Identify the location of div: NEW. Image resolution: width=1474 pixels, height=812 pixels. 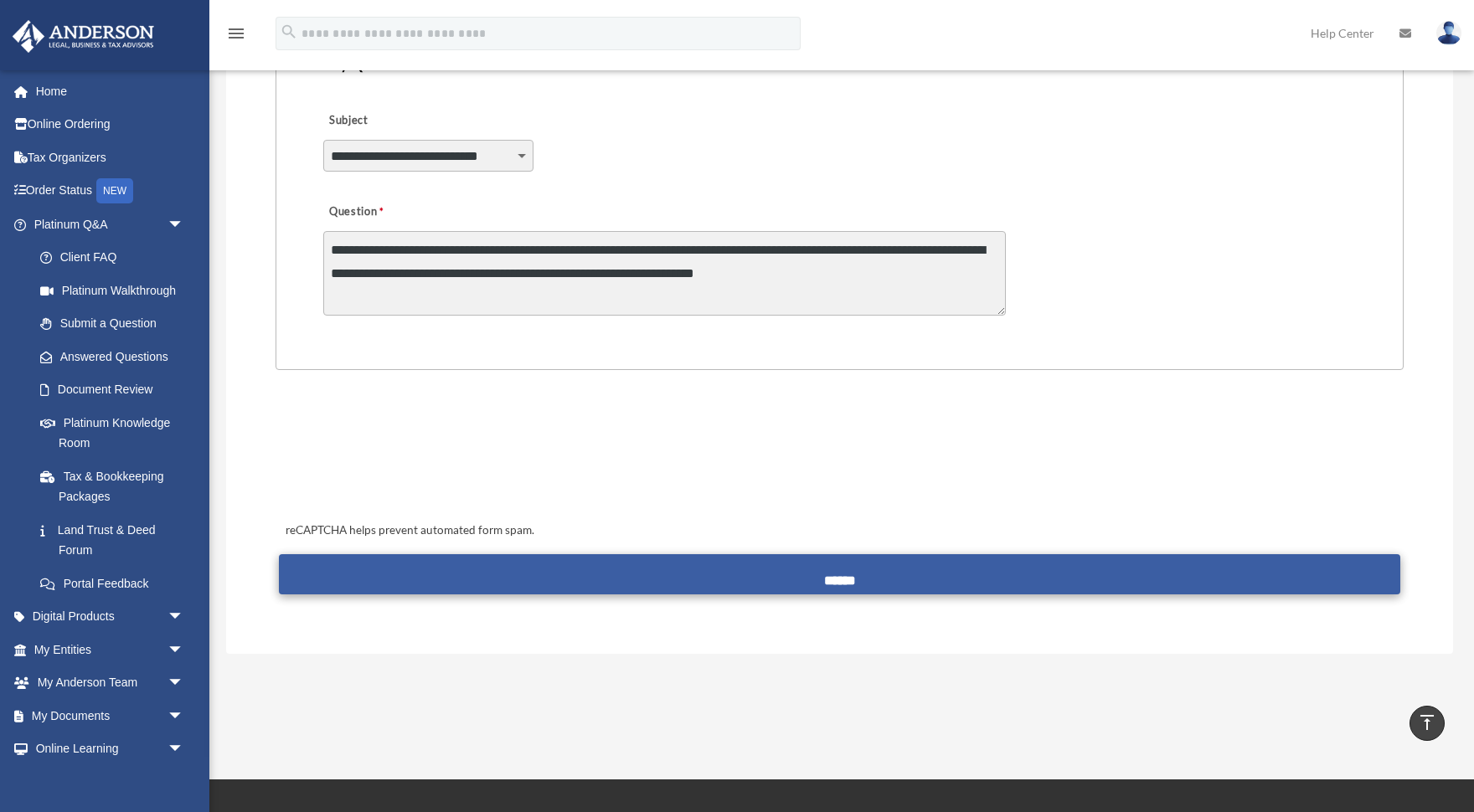
(114, 191).